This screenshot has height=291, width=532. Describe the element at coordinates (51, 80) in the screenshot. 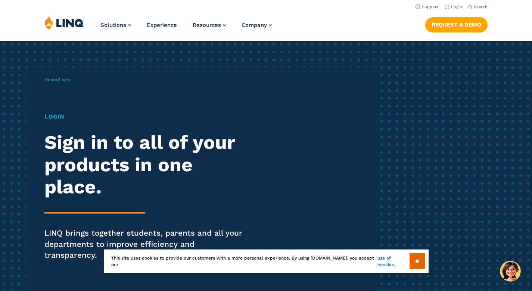

I see `a: Home` at that location.